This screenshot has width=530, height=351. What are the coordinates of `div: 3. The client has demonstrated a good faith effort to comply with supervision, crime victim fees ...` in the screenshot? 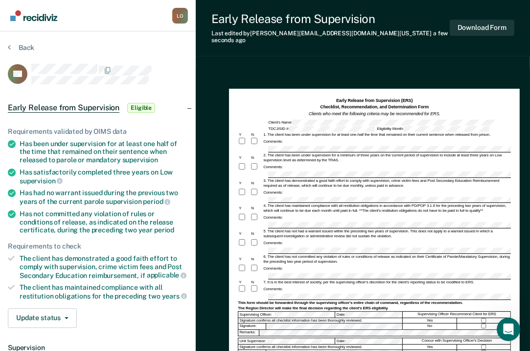 It's located at (387, 183).